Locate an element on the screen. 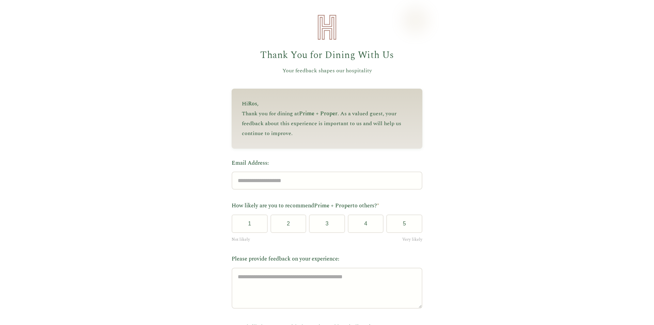 The height and width of the screenshot is (325, 654). label: Please provide feedback on your experience: is located at coordinates (327, 259).